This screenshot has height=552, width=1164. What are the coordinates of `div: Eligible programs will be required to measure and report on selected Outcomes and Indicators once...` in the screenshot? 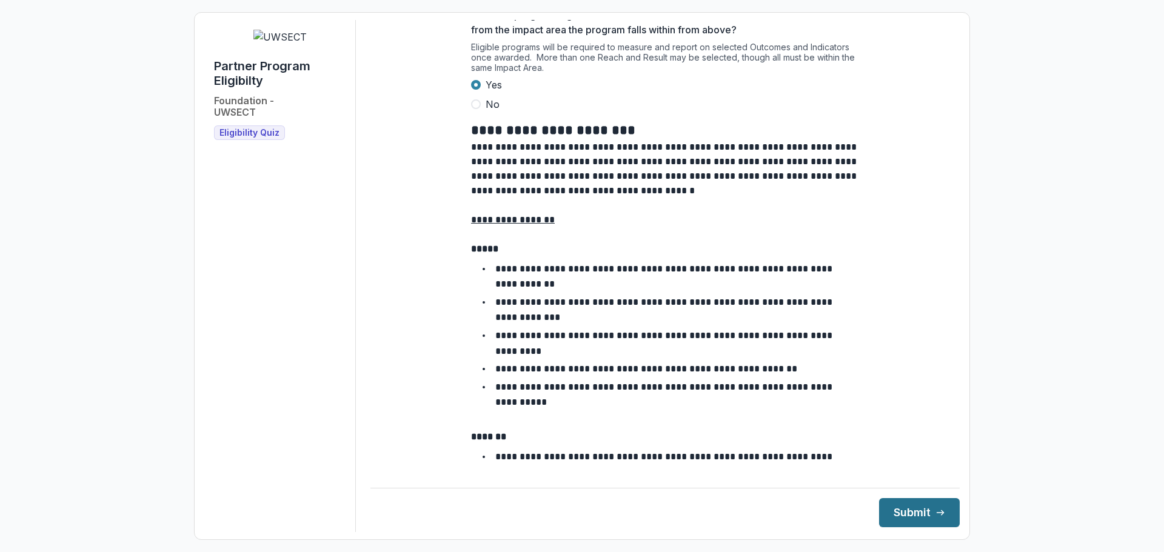 It's located at (665, 59).